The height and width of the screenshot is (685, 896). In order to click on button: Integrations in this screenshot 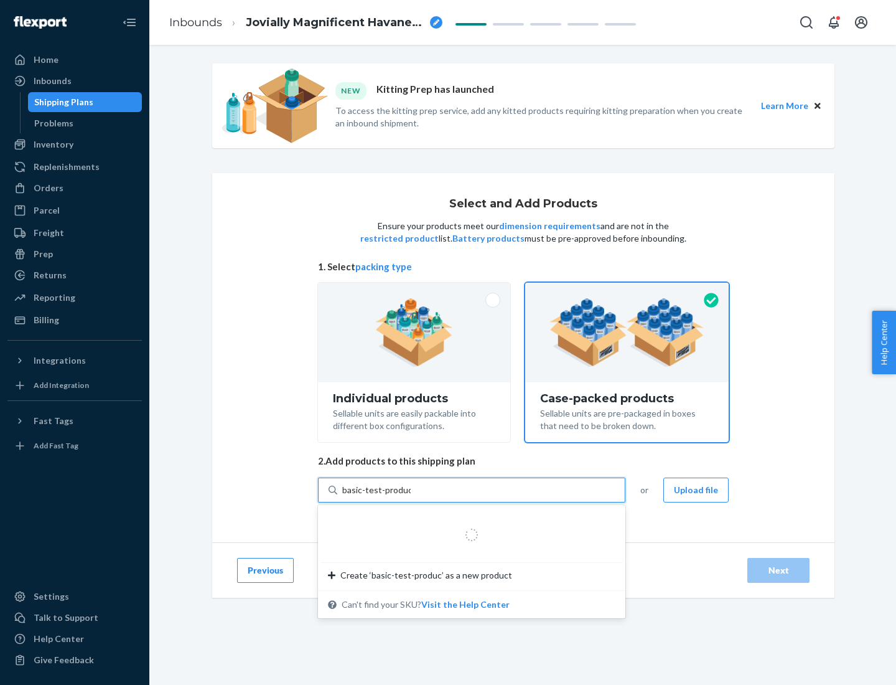, I will do `click(75, 360)`.